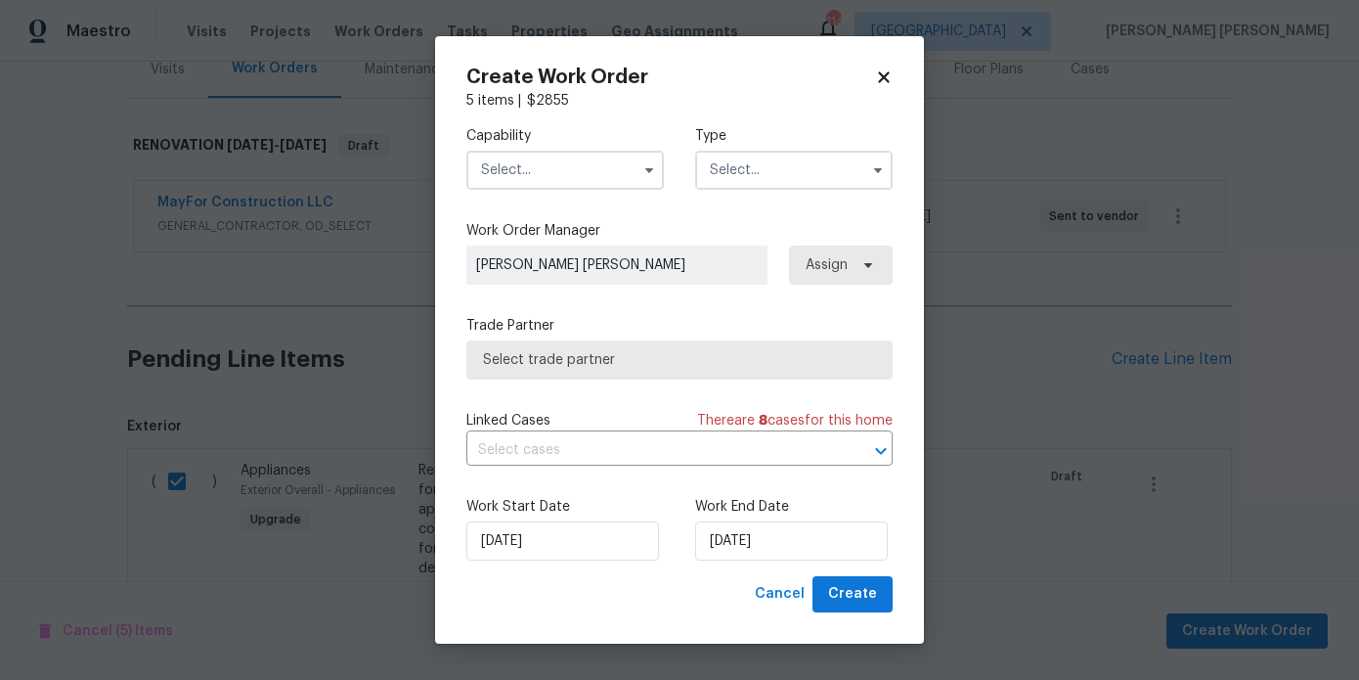 The width and height of the screenshot is (1359, 680). I want to click on label: Work Start Date, so click(565, 507).